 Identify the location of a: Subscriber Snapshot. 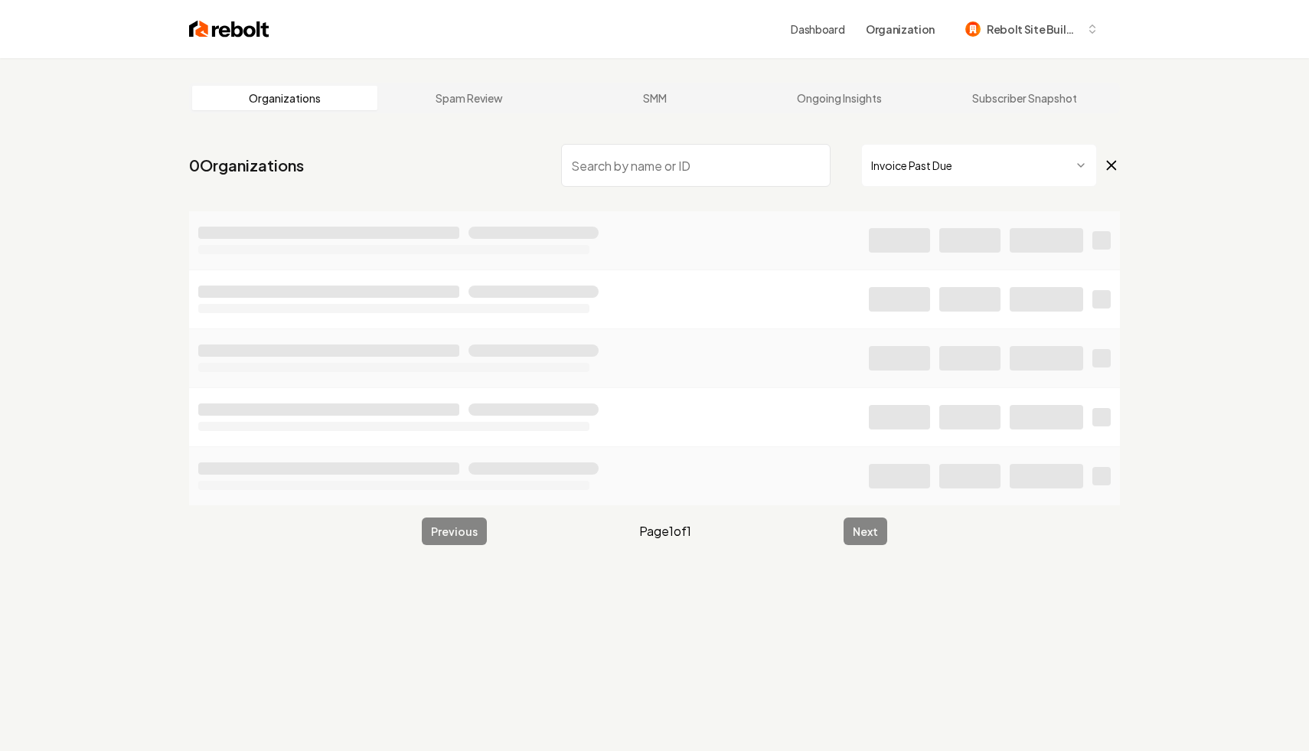
(1024, 98).